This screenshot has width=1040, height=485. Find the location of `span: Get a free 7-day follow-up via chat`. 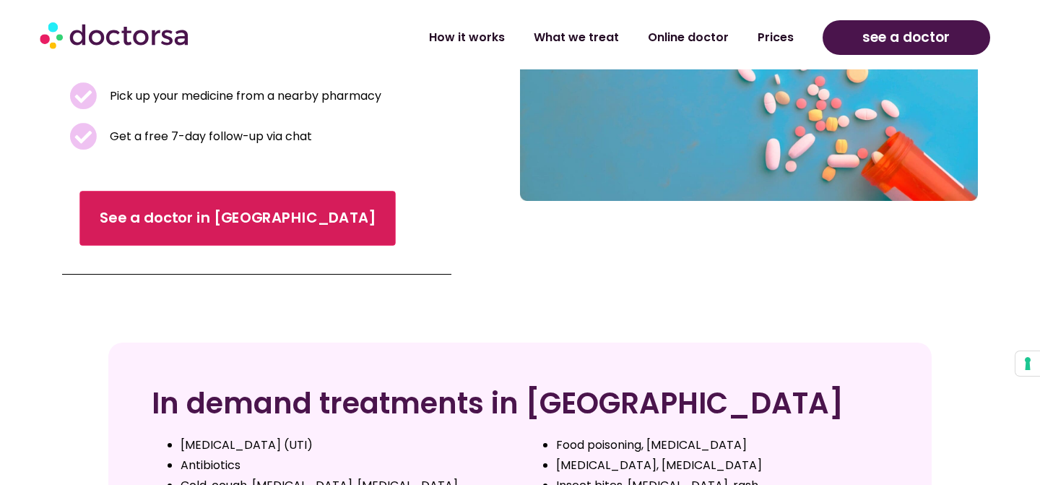

span: Get a free 7-day follow-up via chat is located at coordinates (209, 137).